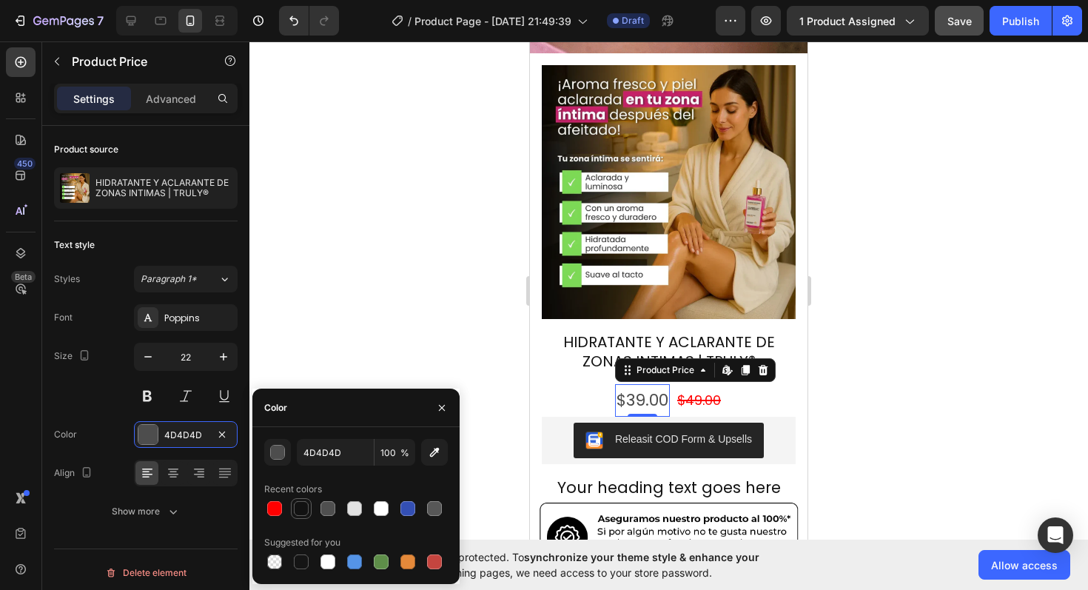 The height and width of the screenshot is (590, 1088). I want to click on div: 450, so click(24, 164).